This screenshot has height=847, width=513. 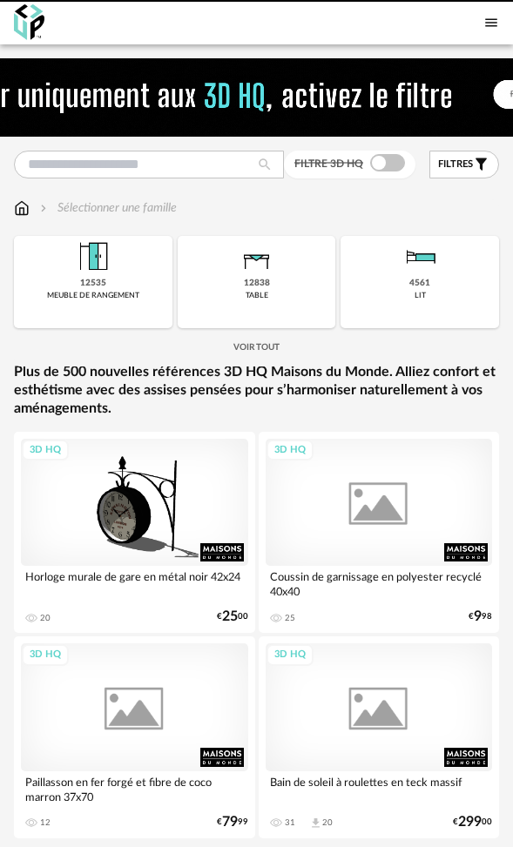 What do you see at coordinates (93, 257) in the screenshot?
I see `img: Meuble%20de%20rangement.png` at bounding box center [93, 257].